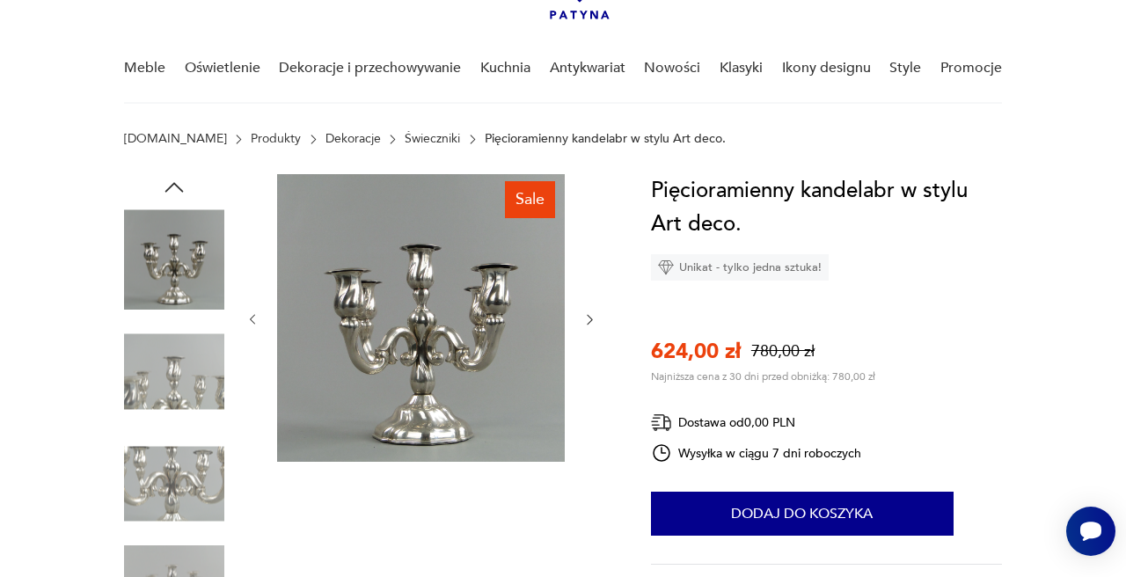 The height and width of the screenshot is (577, 1126). I want to click on a: Meble, so click(144, 68).